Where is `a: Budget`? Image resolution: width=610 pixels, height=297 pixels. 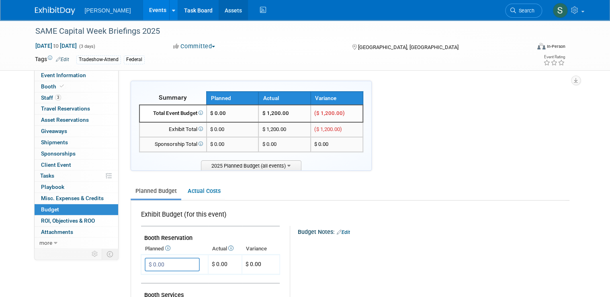
a: Budget is located at coordinates (76, 209).